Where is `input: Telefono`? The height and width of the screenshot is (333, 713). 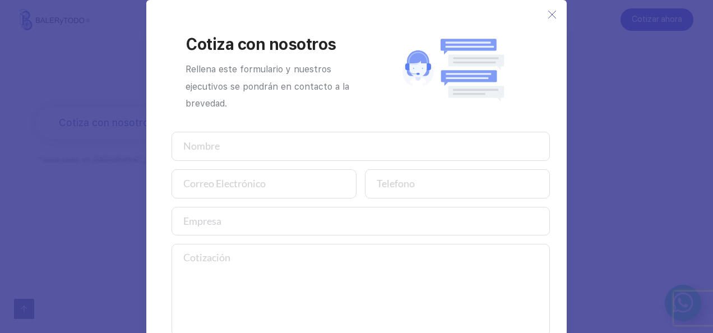 input: Telefono is located at coordinates (458, 184).